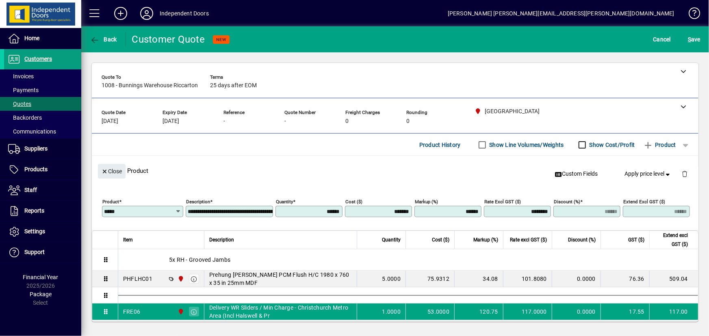 The height and width of the screenshot is (336, 709). Describe the element at coordinates (43, 211) in the screenshot. I see `a: Reports` at that location.